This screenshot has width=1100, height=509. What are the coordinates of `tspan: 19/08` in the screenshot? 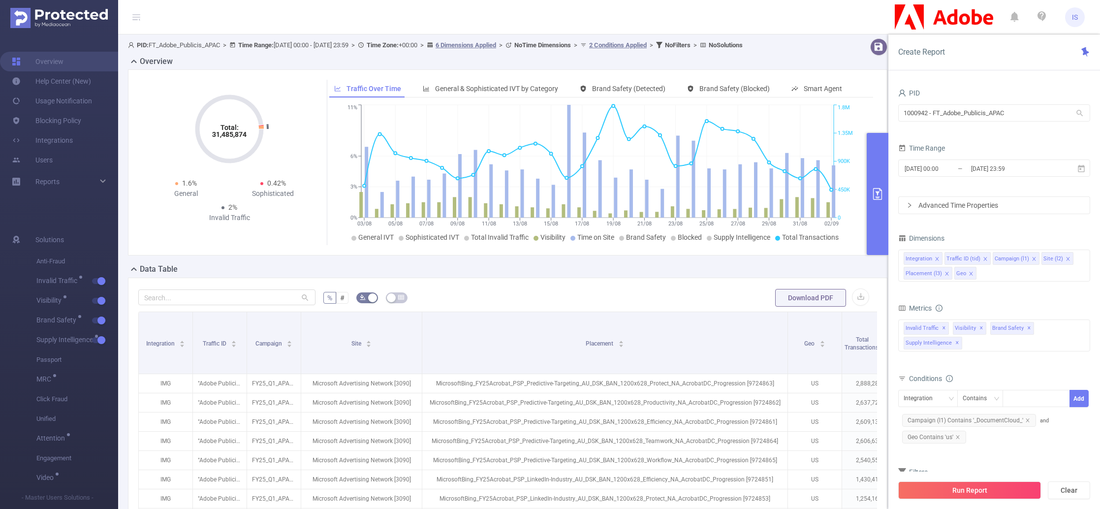 It's located at (613, 223).